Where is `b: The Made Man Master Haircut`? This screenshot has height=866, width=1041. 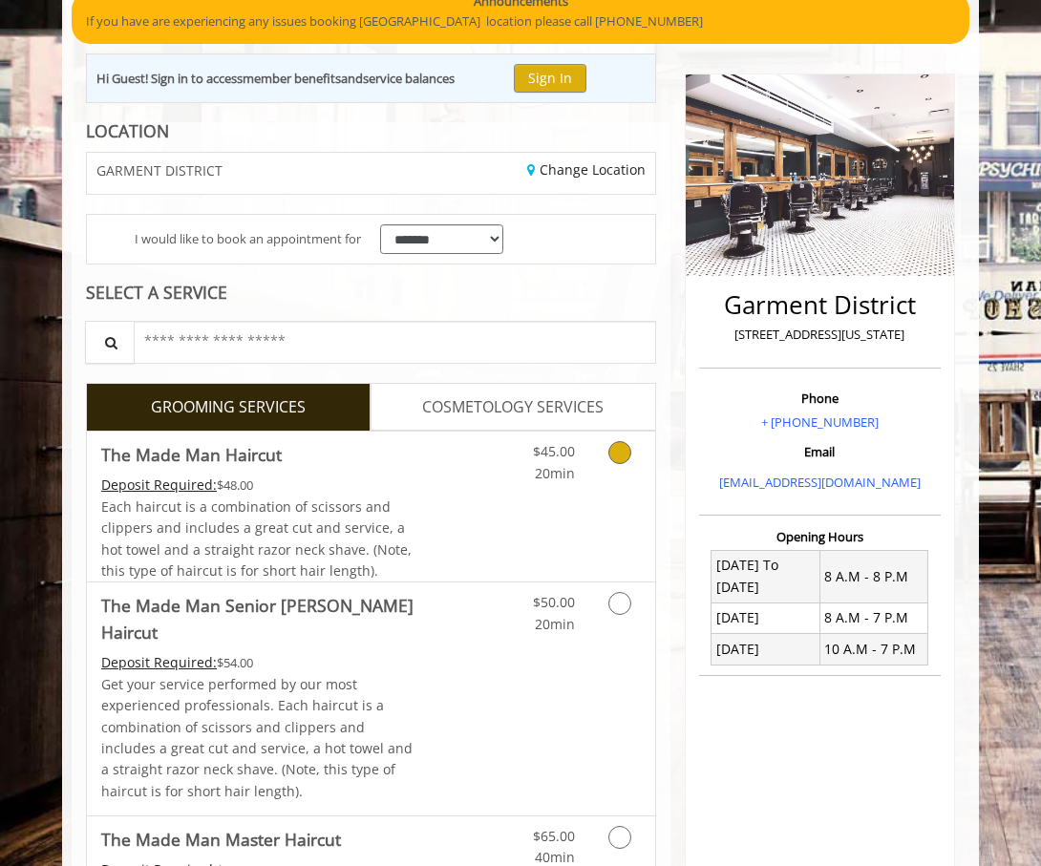 b: The Made Man Master Haircut is located at coordinates (221, 839).